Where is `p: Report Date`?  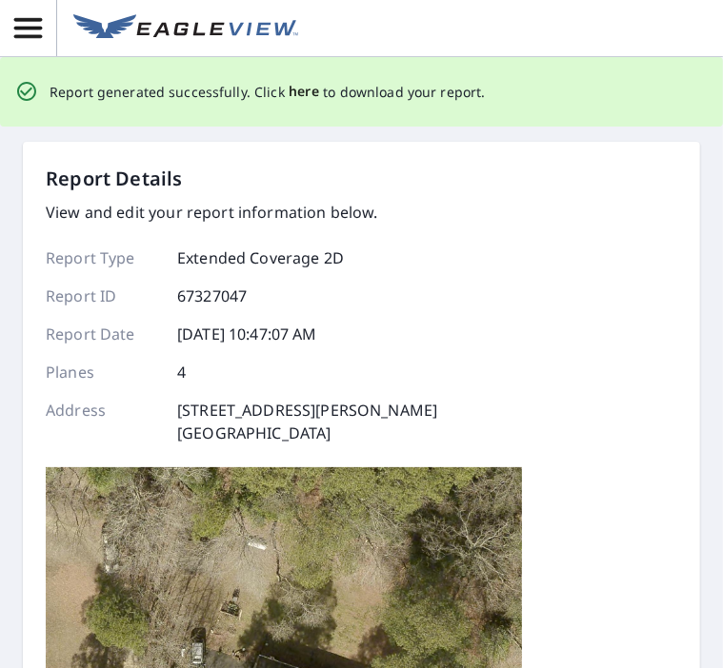 p: Report Date is located at coordinates (103, 334).